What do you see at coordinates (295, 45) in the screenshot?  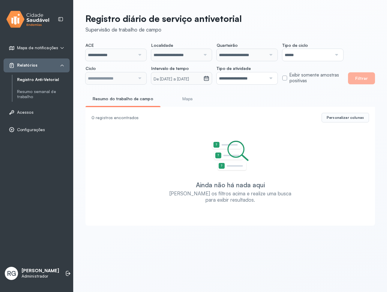 I see `span: Tipo de ciclo` at bounding box center [295, 45].